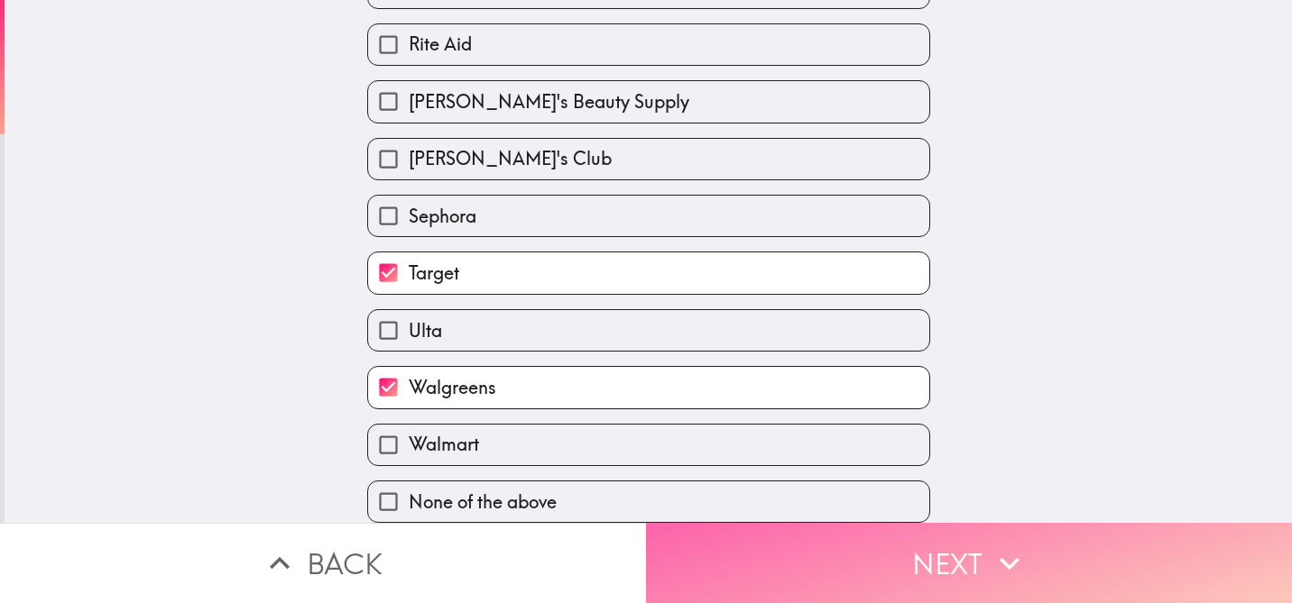 The height and width of the screenshot is (603, 1292). I want to click on span: Walmart, so click(444, 445).